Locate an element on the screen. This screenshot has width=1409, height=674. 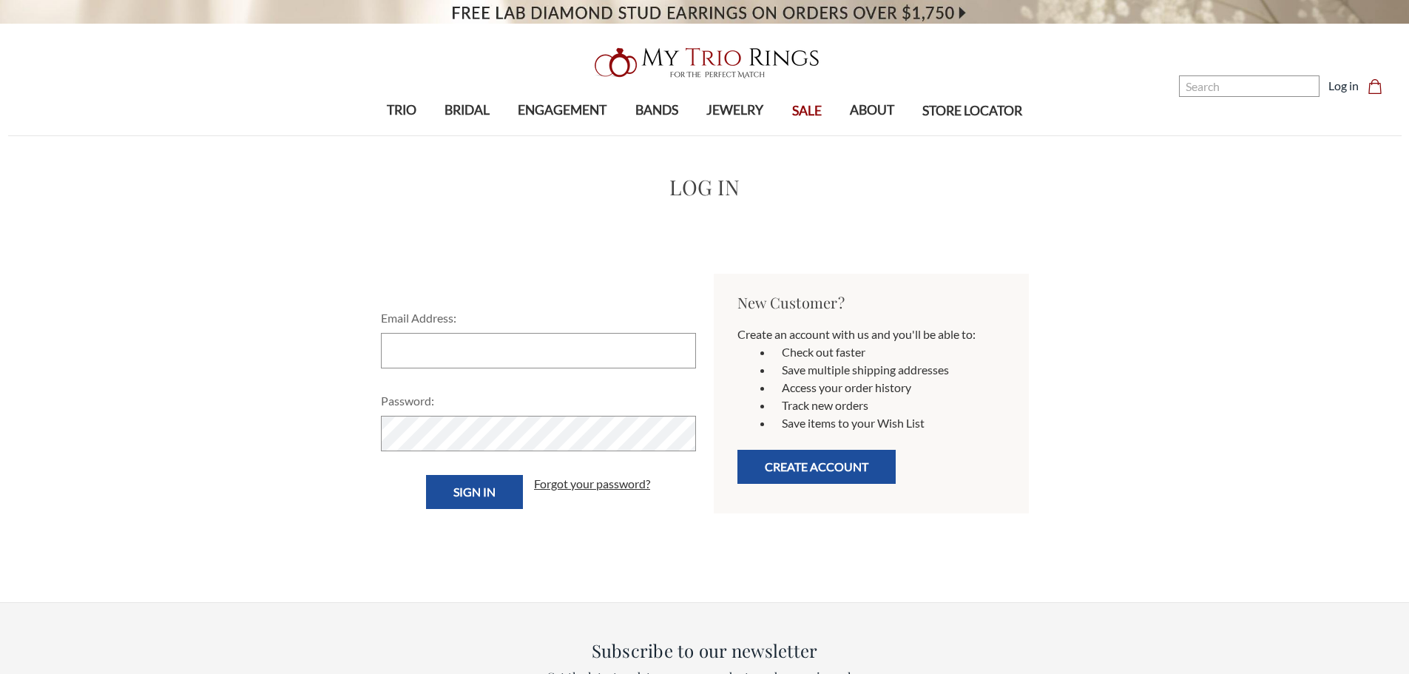
a: ABOUT is located at coordinates (872, 110).